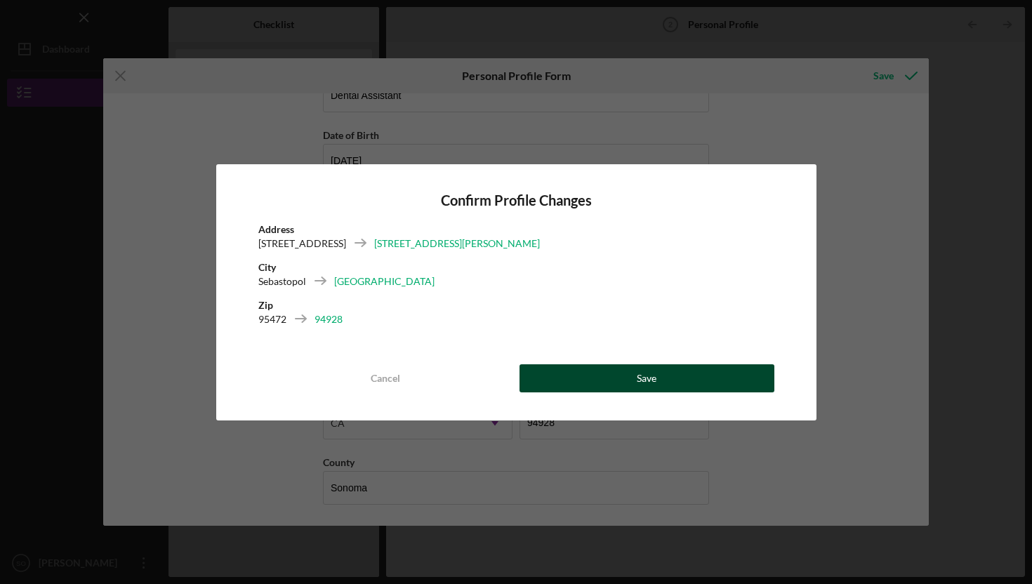 The image size is (1032, 584). I want to click on b: City, so click(267, 267).